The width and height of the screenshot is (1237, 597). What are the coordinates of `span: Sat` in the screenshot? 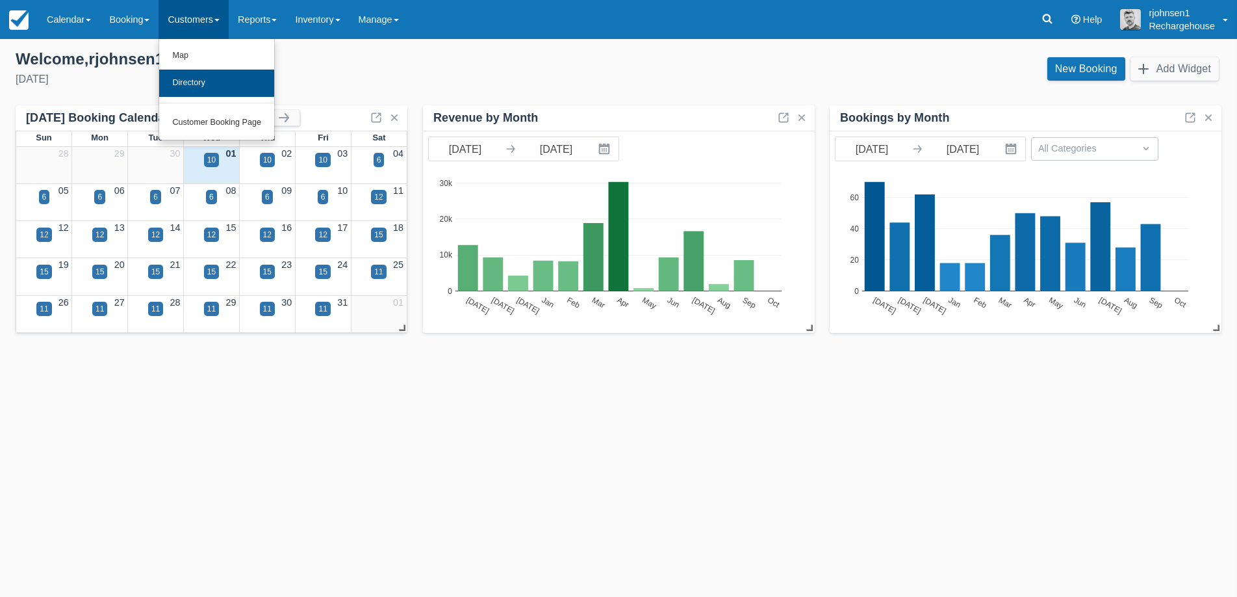 It's located at (379, 137).